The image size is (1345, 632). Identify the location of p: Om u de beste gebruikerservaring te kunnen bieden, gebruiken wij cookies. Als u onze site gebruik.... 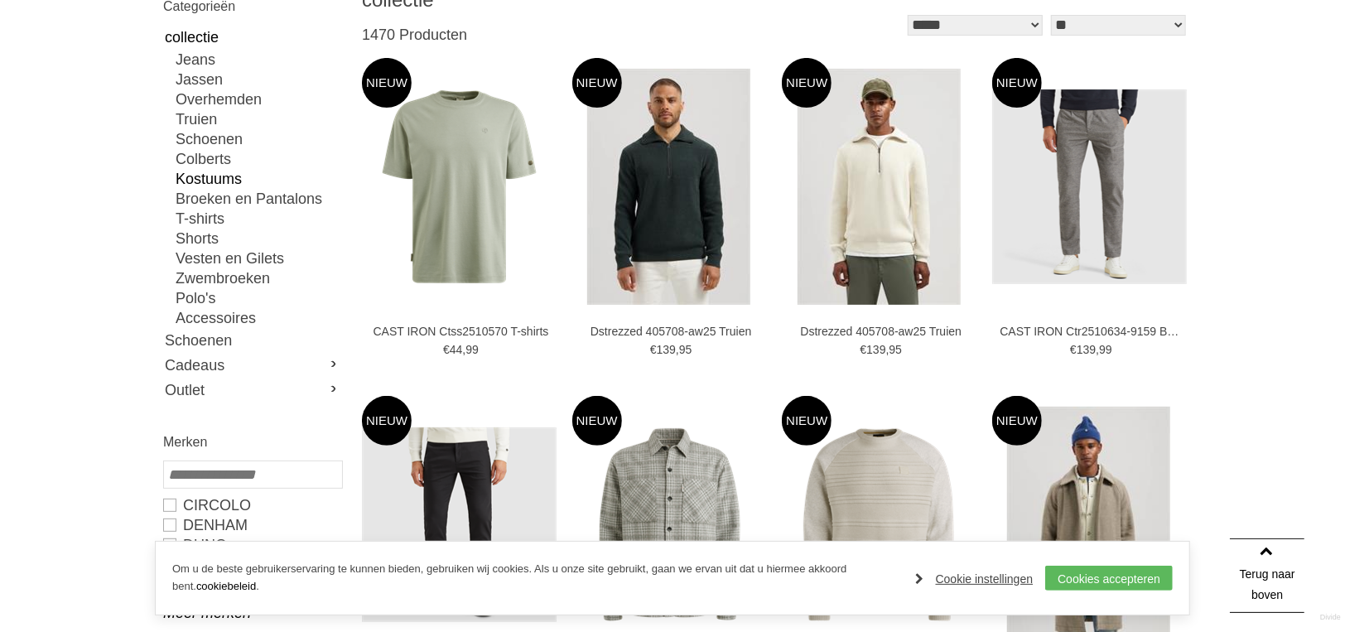
(536, 578).